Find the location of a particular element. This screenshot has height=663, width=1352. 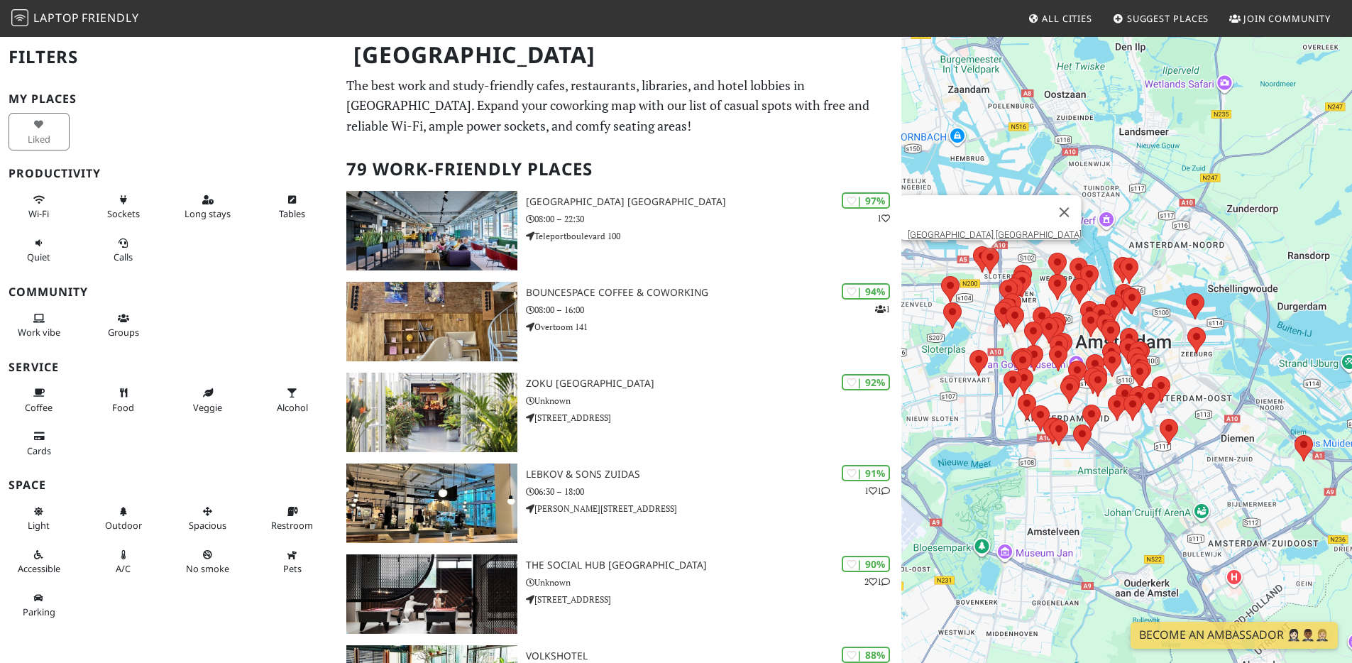

p: Teleportboulevard 100 is located at coordinates (713, 236).